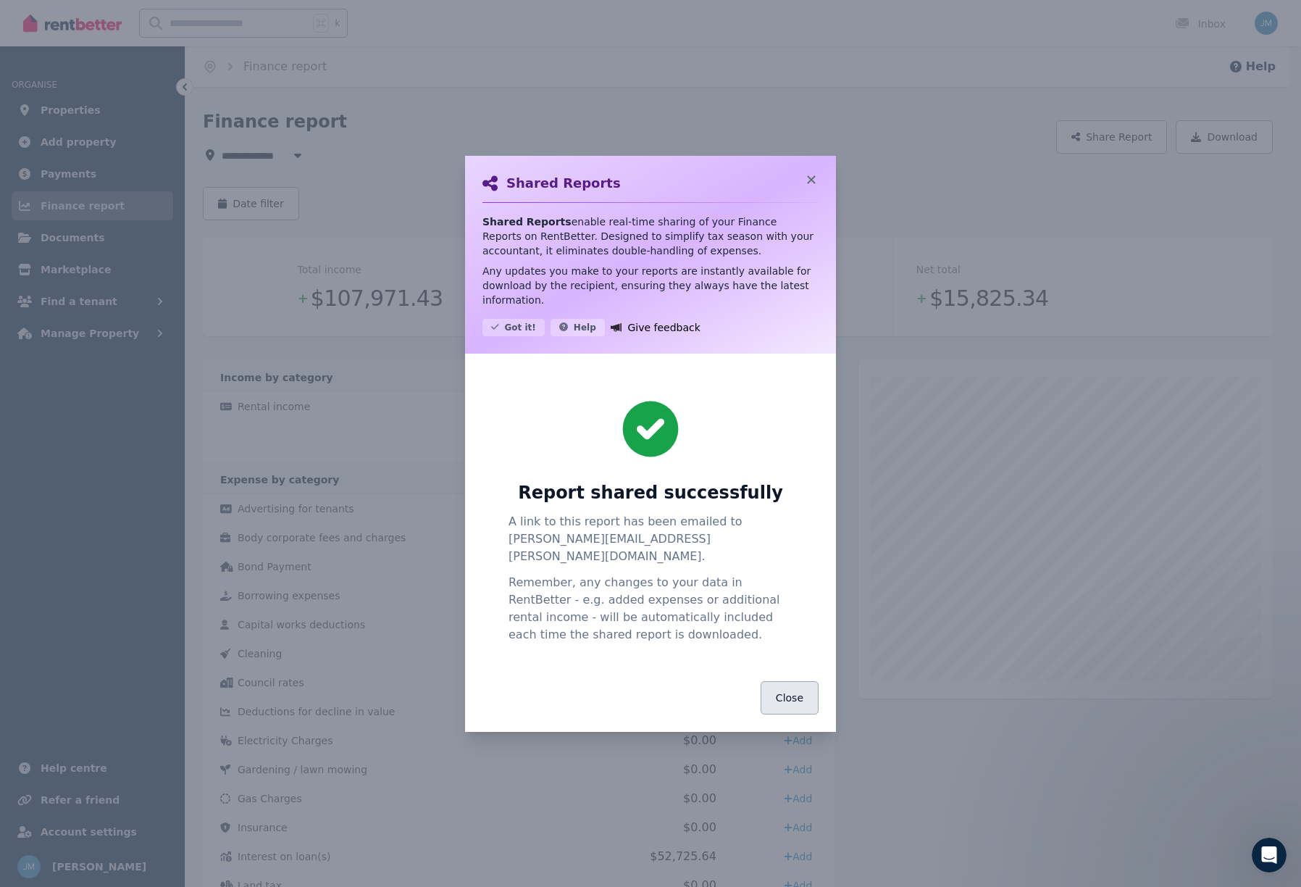 The height and width of the screenshot is (887, 1301). I want to click on h3: Report shared successfully, so click(650, 493).